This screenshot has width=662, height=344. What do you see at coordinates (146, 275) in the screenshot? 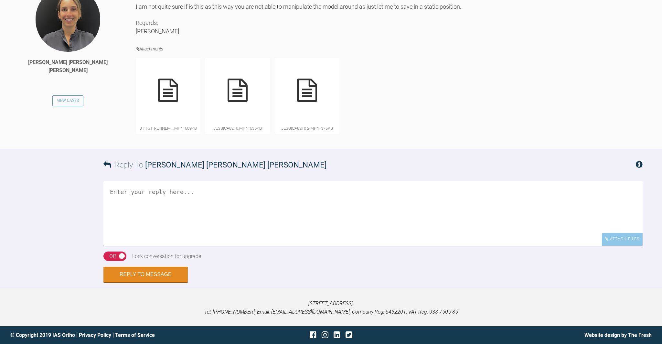
I see `button: Reply to Message` at bounding box center [146, 275].